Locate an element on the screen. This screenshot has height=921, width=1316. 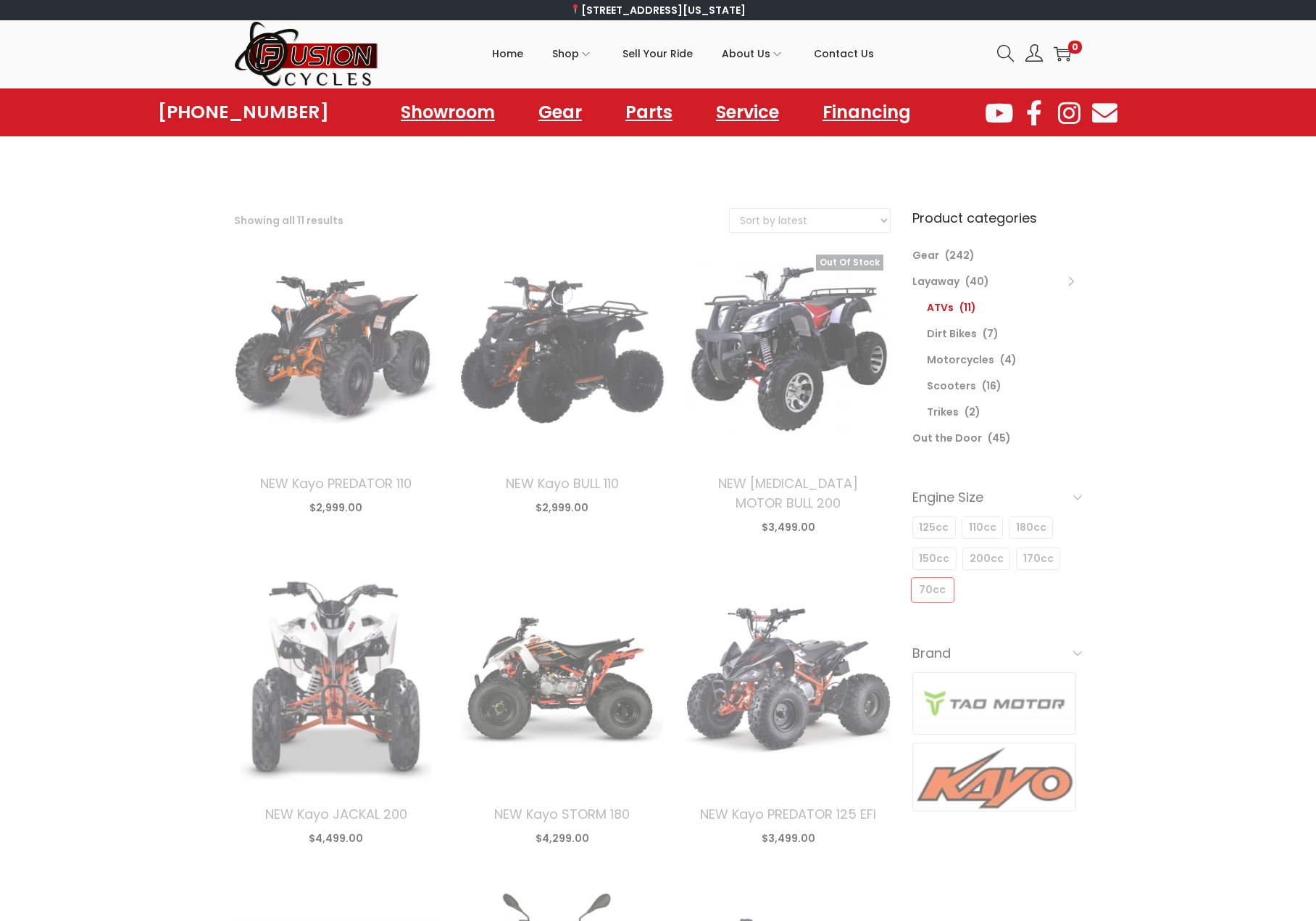
a: Parts is located at coordinates (649, 112).